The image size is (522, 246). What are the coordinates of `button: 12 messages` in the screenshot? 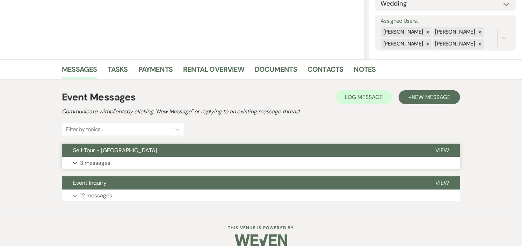 It's located at (261, 195).